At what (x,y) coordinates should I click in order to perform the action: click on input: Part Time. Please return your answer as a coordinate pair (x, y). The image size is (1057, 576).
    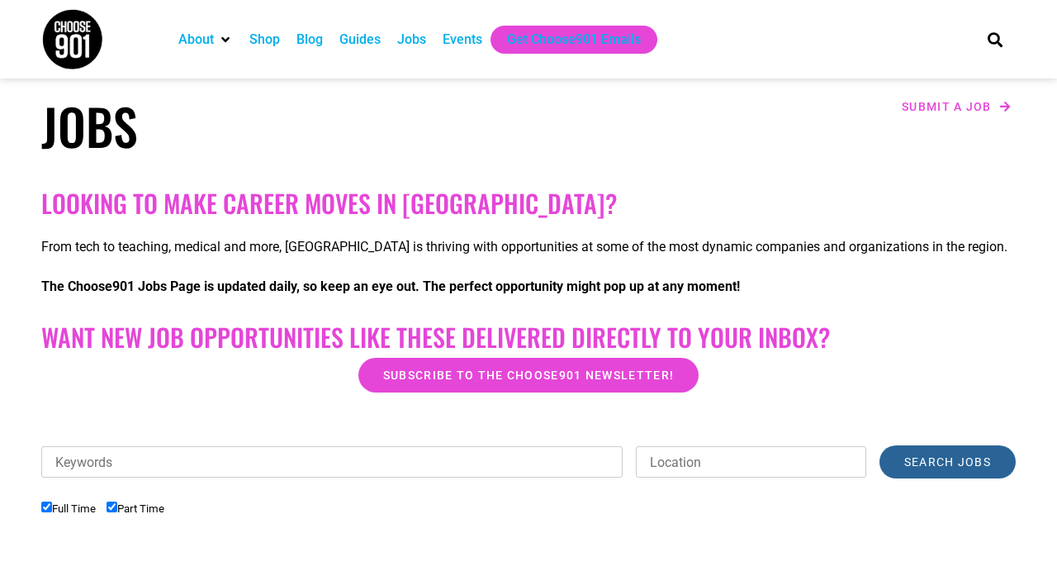
    Looking at the image, I should click on (112, 506).